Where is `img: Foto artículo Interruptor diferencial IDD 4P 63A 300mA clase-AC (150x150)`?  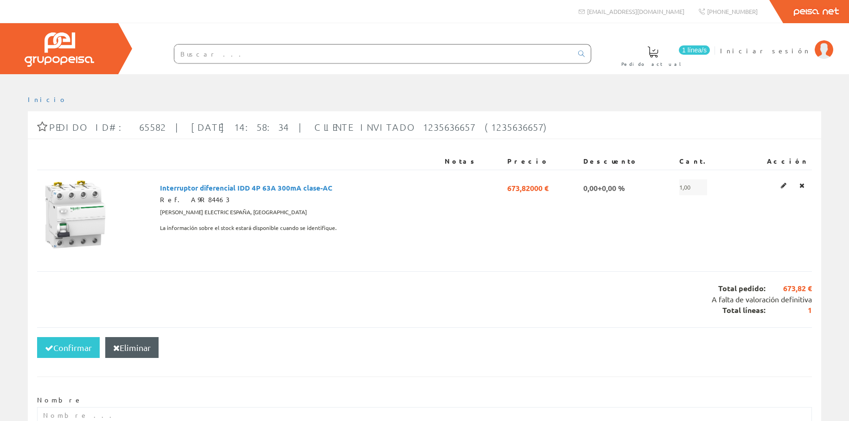
img: Foto artículo Interruptor diferencial IDD 4P 63A 300mA clase-AC (150x150) is located at coordinates (76, 214).